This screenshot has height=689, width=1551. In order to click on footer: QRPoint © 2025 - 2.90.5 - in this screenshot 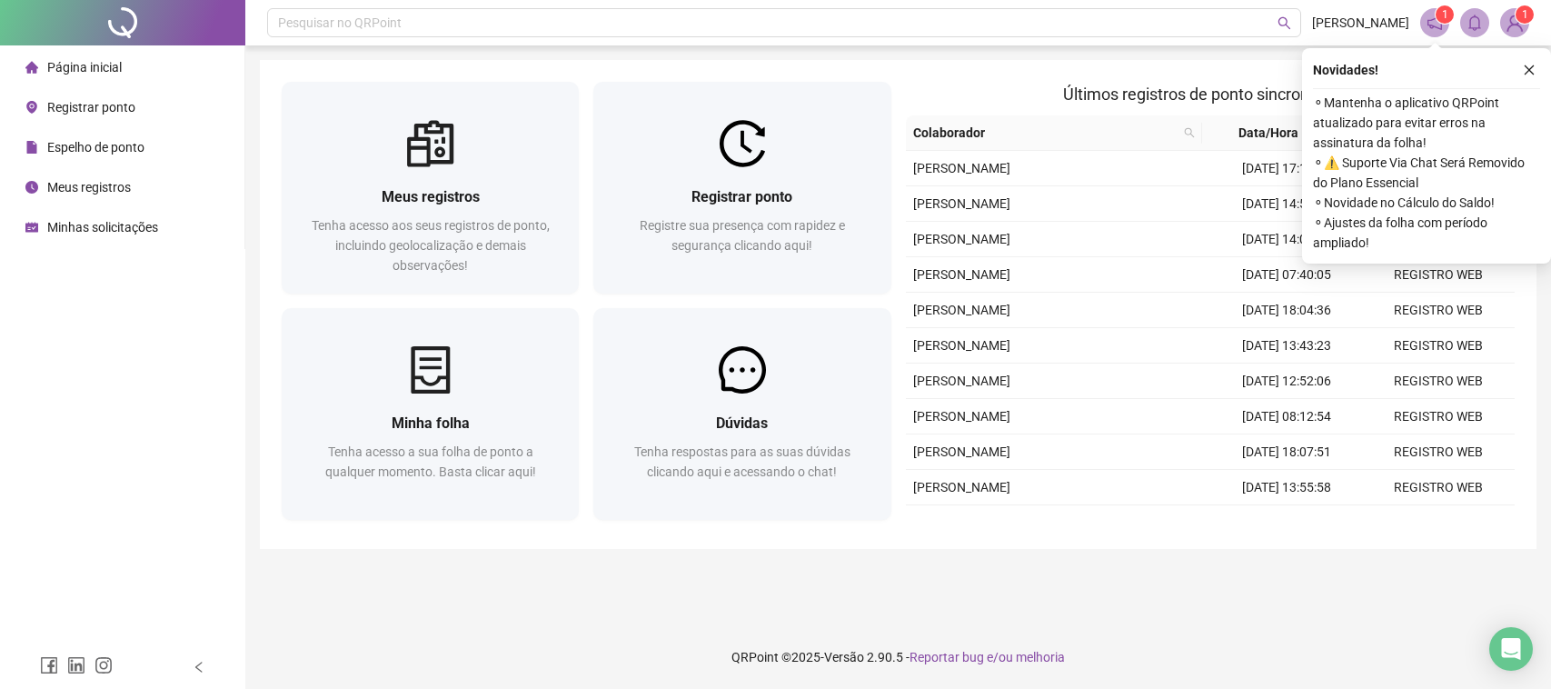, I will do `click(898, 657)`.